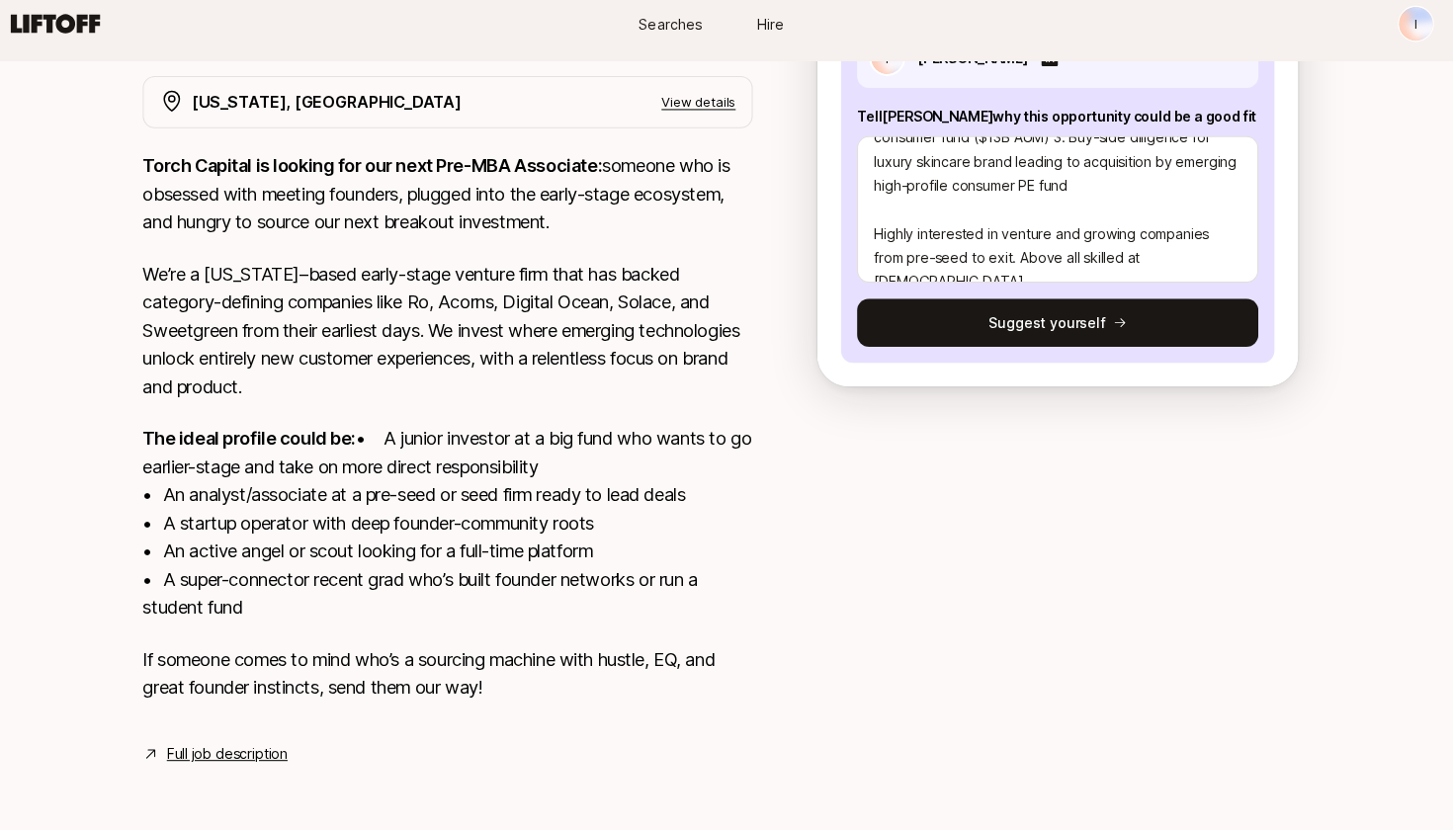  Describe the element at coordinates (458, 676) in the screenshot. I see `p: If someone comes to mind who’s a sourcing machine with hustle, EQ, and great founder instincts, s...` at that location.